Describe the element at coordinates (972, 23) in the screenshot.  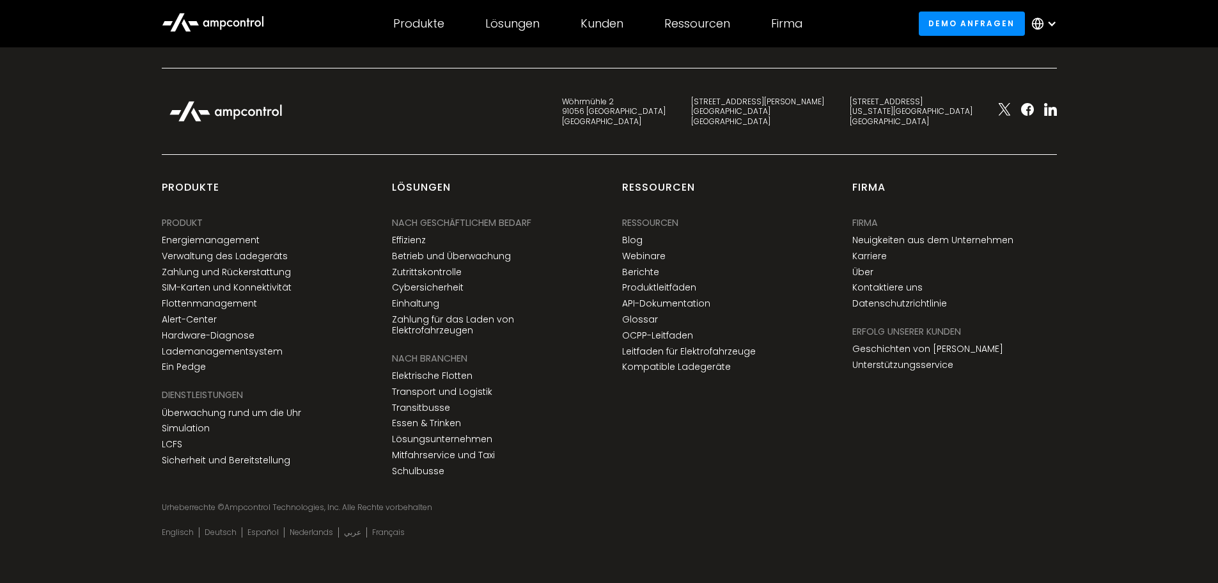
I see `a: Demo anfragen` at that location.